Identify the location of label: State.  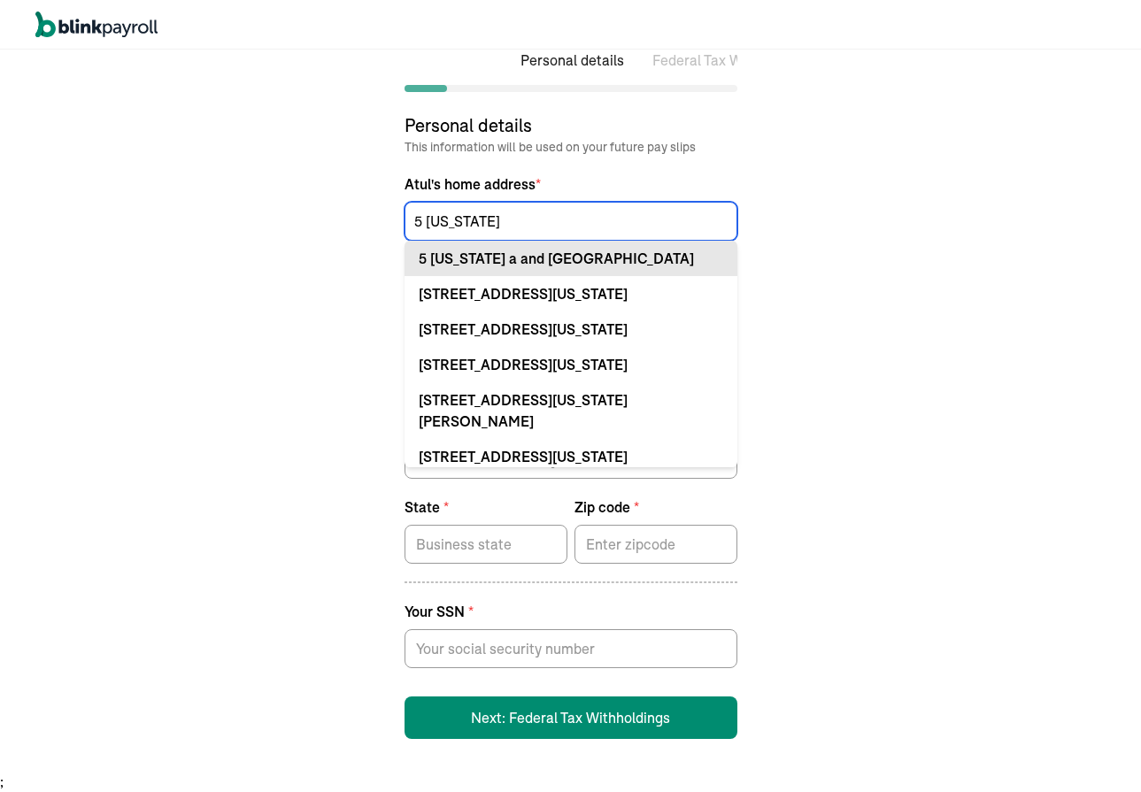
(486, 507).